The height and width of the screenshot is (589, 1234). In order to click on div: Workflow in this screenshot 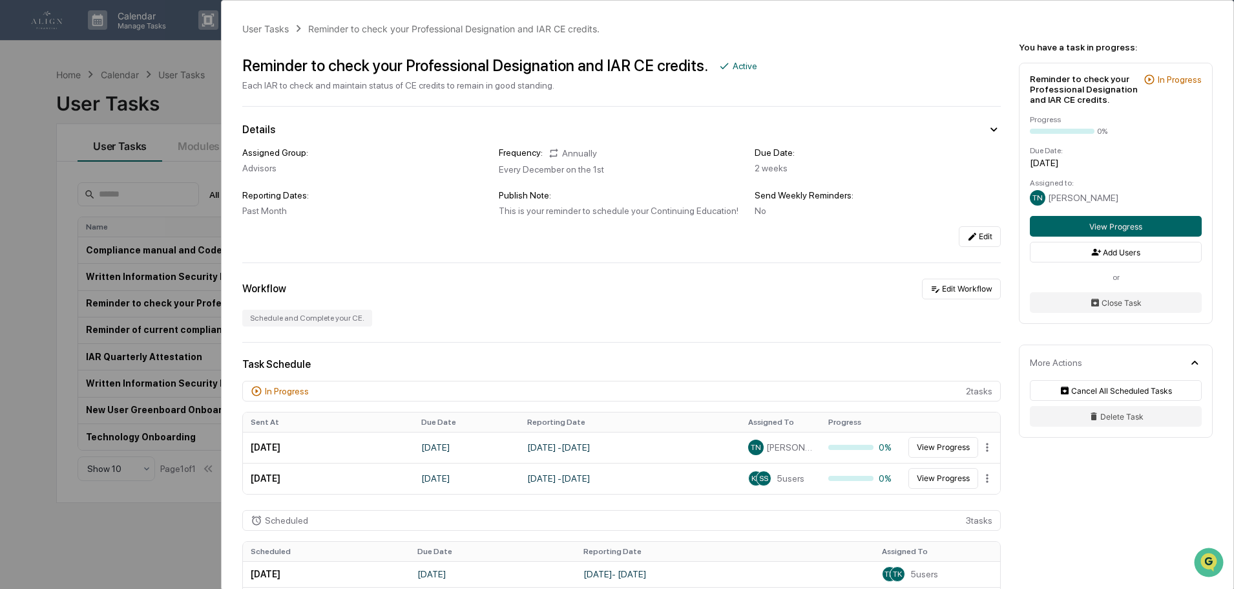, I will do `click(264, 288)`.